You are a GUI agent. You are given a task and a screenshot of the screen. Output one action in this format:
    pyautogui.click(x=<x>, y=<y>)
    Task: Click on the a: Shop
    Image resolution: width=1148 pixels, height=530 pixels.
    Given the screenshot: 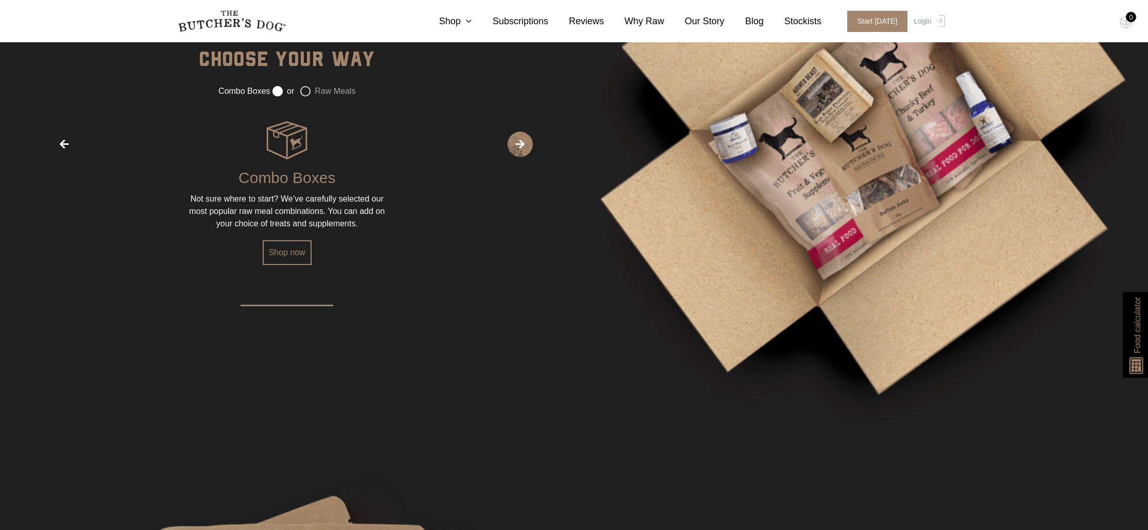 What is the action you would take?
    pyautogui.click(x=445, y=21)
    